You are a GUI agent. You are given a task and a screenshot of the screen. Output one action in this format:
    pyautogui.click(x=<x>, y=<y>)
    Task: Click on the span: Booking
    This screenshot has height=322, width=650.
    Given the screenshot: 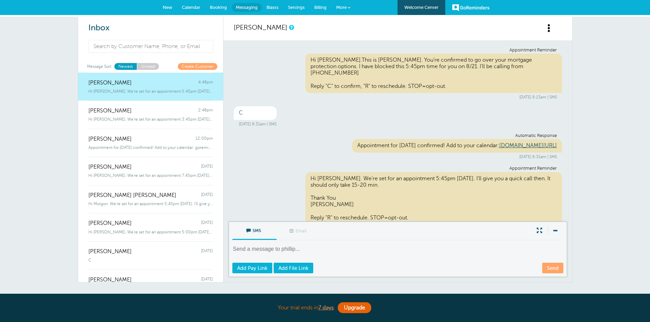 What is the action you would take?
    pyautogui.click(x=218, y=7)
    